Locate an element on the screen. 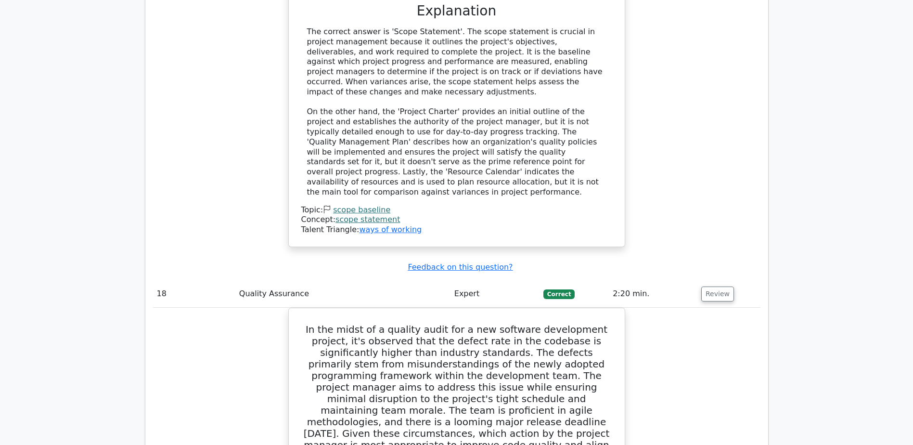 The image size is (913, 445). a: Feedback on this question? is located at coordinates (460, 267).